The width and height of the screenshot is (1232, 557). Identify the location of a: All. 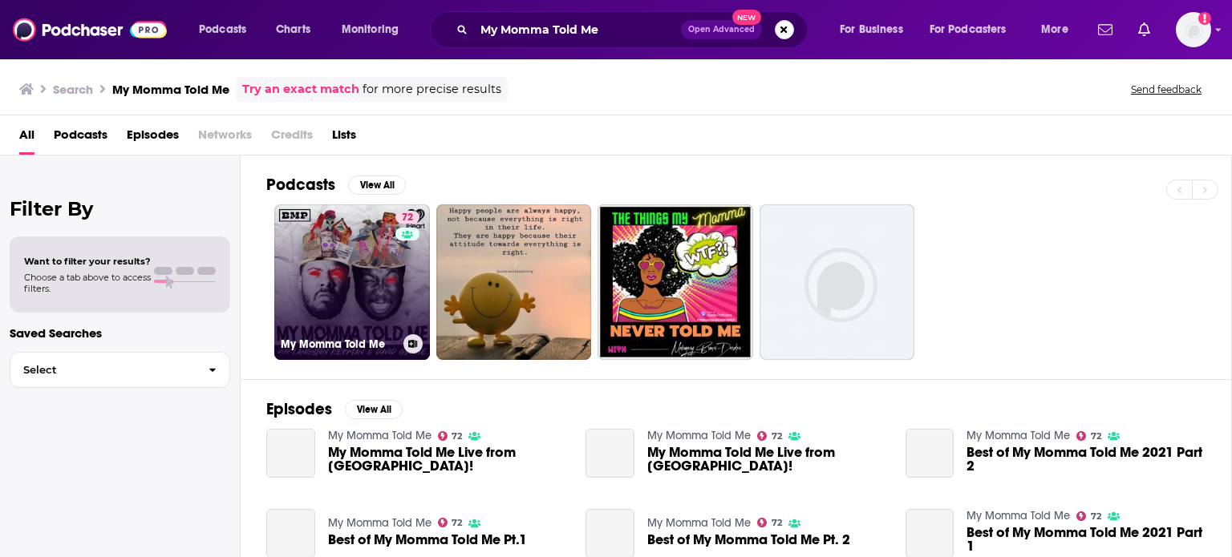
(26, 138).